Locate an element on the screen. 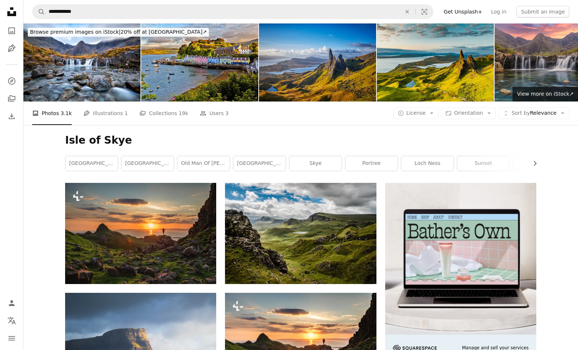 This screenshot has width=578, height=350. span: 1 is located at coordinates (126, 113).